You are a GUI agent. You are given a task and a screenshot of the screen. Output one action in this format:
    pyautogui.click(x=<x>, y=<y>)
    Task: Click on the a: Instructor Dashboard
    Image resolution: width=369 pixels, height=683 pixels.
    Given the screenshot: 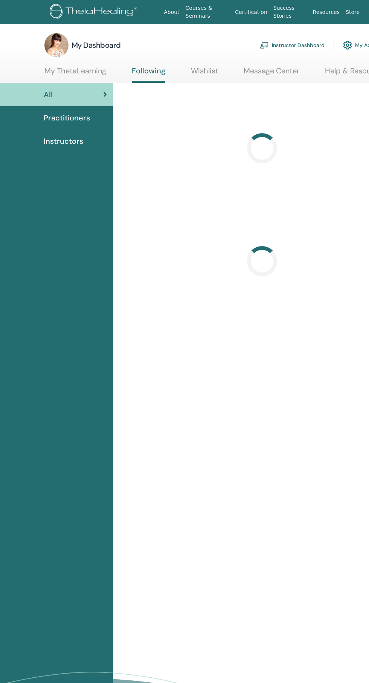 What is the action you would take?
    pyautogui.click(x=292, y=45)
    